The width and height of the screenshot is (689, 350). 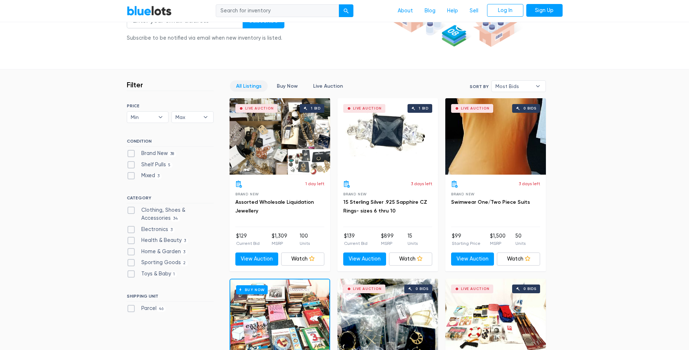 I want to click on a: BlueLots, so click(x=149, y=11).